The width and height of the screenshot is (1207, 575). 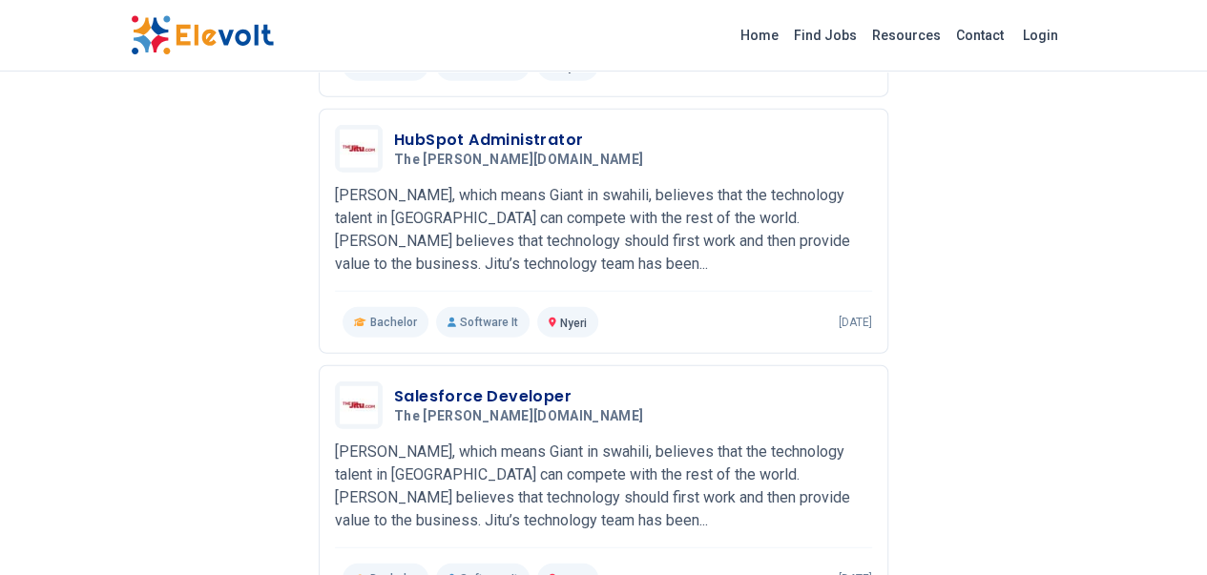 What do you see at coordinates (573, 323) in the screenshot?
I see `span: Nyeri` at bounding box center [573, 323].